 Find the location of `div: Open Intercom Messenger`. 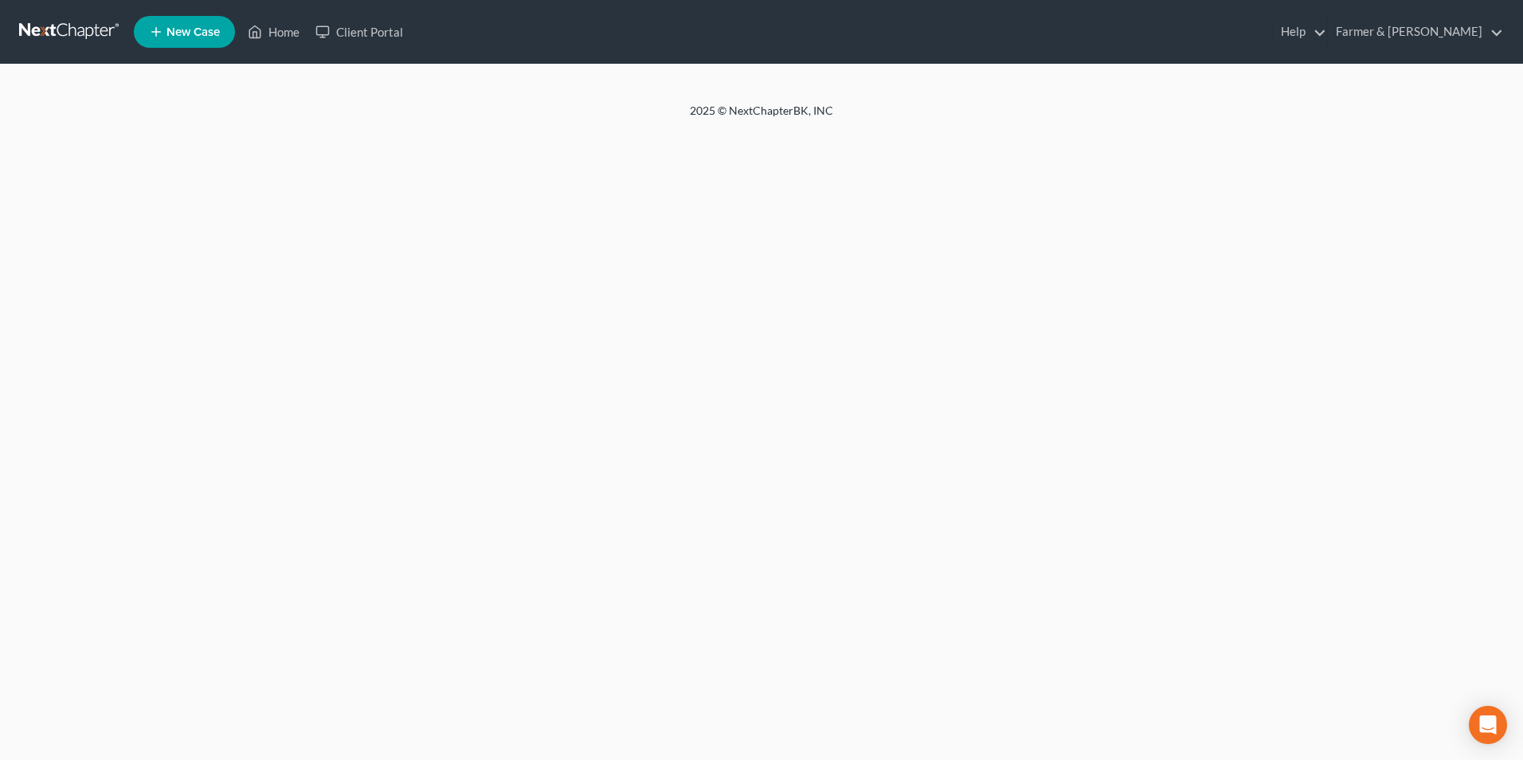

div: Open Intercom Messenger is located at coordinates (1488, 725).